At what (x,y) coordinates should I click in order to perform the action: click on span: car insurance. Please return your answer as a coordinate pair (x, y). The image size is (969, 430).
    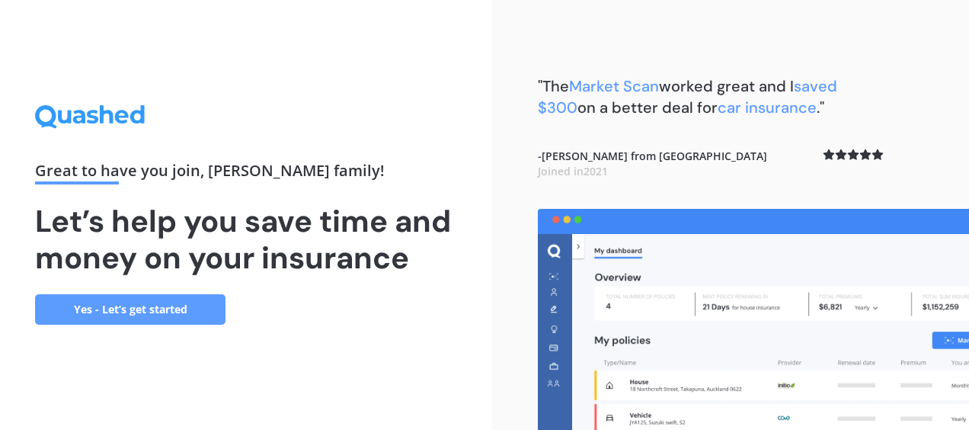
    Looking at the image, I should click on (767, 107).